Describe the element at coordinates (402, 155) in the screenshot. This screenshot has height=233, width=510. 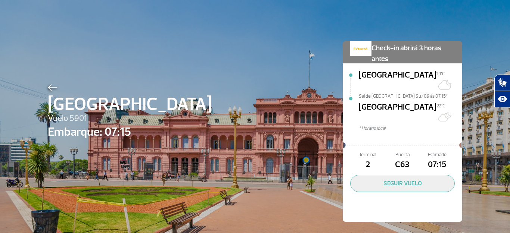
I see `span: Puerta` at that location.